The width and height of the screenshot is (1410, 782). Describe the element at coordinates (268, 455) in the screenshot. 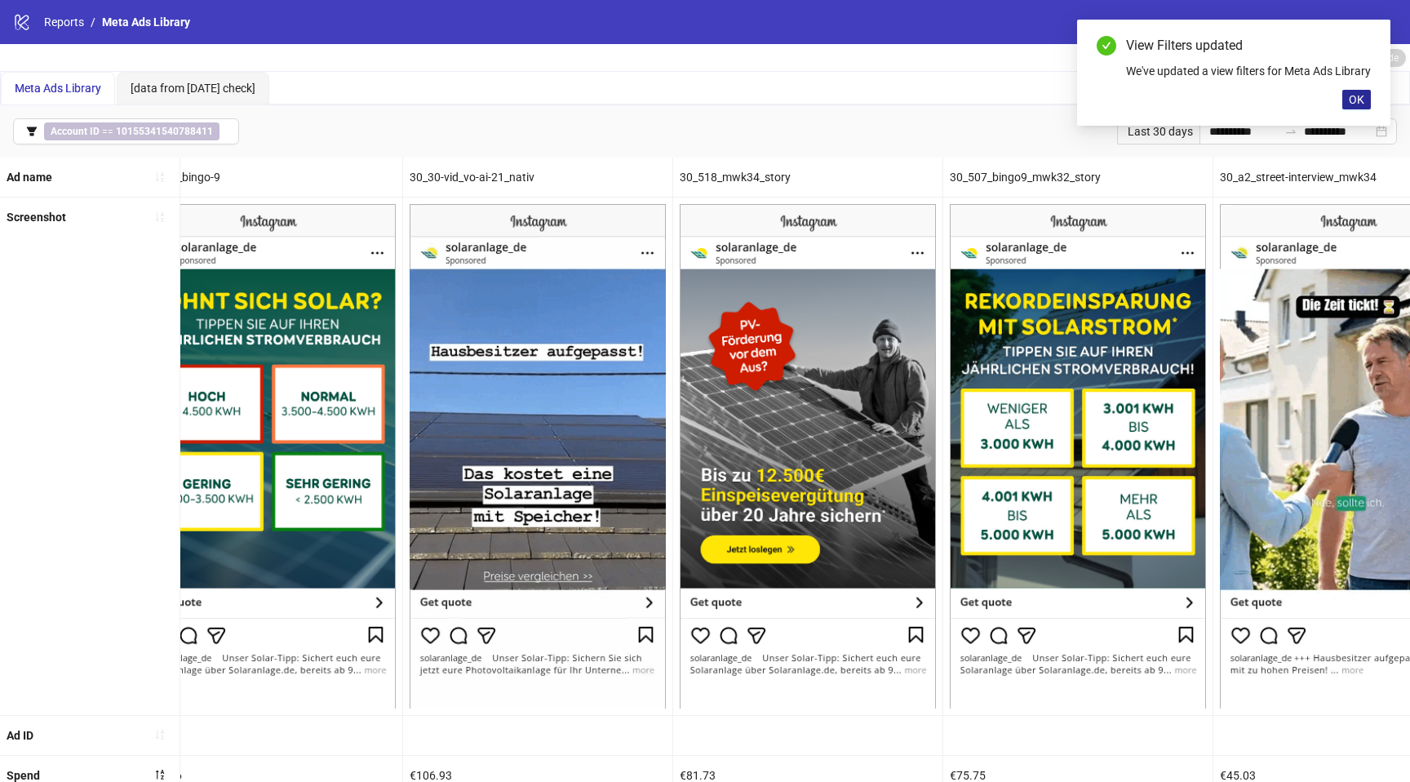

I see `img: Screenshot 120231219770930649` at that location.